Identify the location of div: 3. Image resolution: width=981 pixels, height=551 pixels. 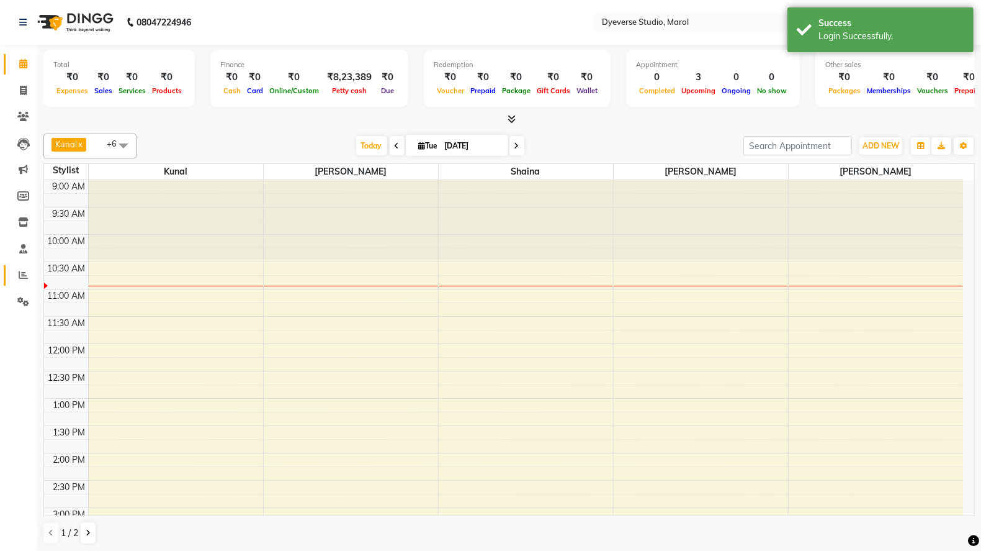
(698, 77).